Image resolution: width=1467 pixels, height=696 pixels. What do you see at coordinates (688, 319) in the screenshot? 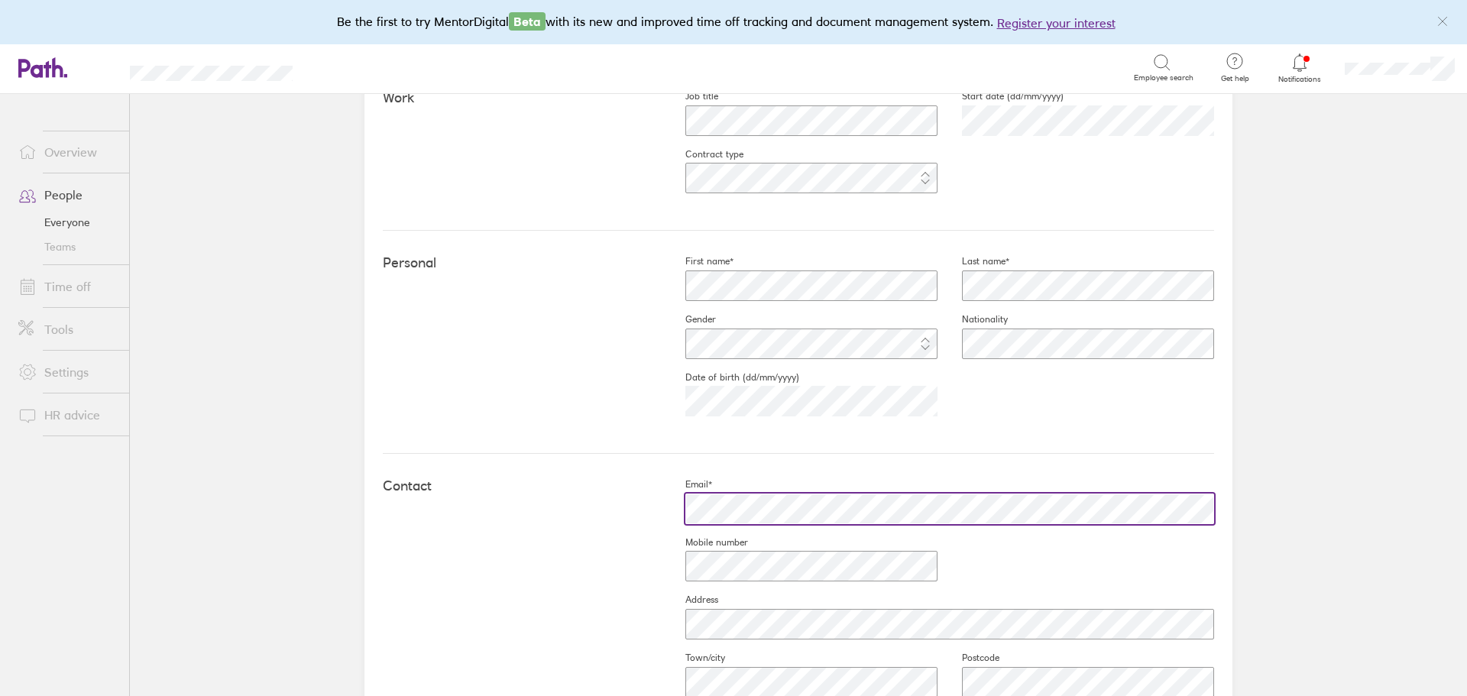
I see `label: Gender` at bounding box center [688, 319].